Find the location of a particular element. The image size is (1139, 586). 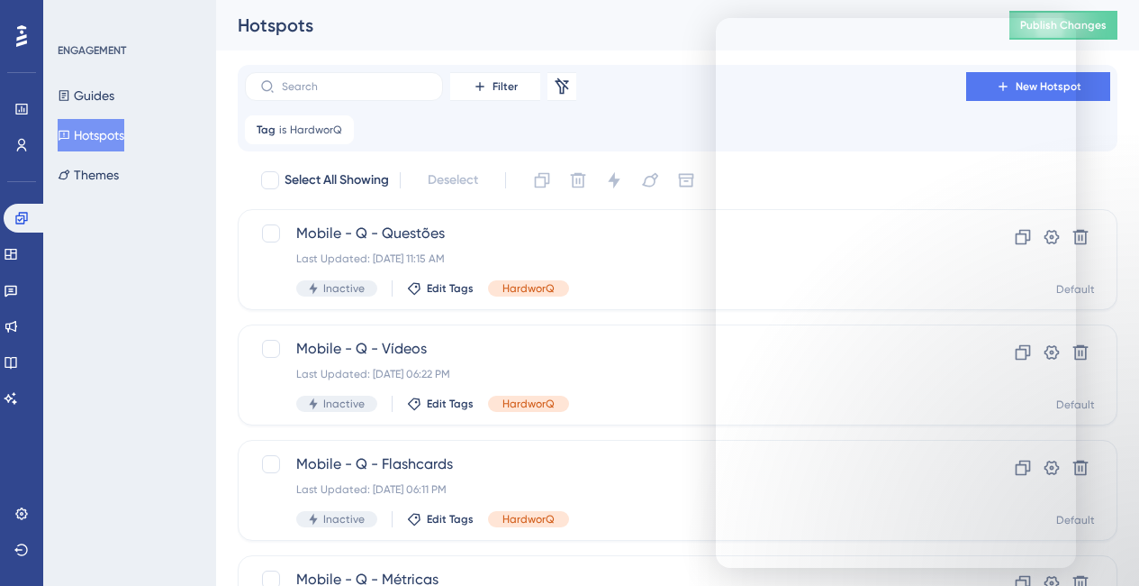

span: Deselect is located at coordinates (453, 180).